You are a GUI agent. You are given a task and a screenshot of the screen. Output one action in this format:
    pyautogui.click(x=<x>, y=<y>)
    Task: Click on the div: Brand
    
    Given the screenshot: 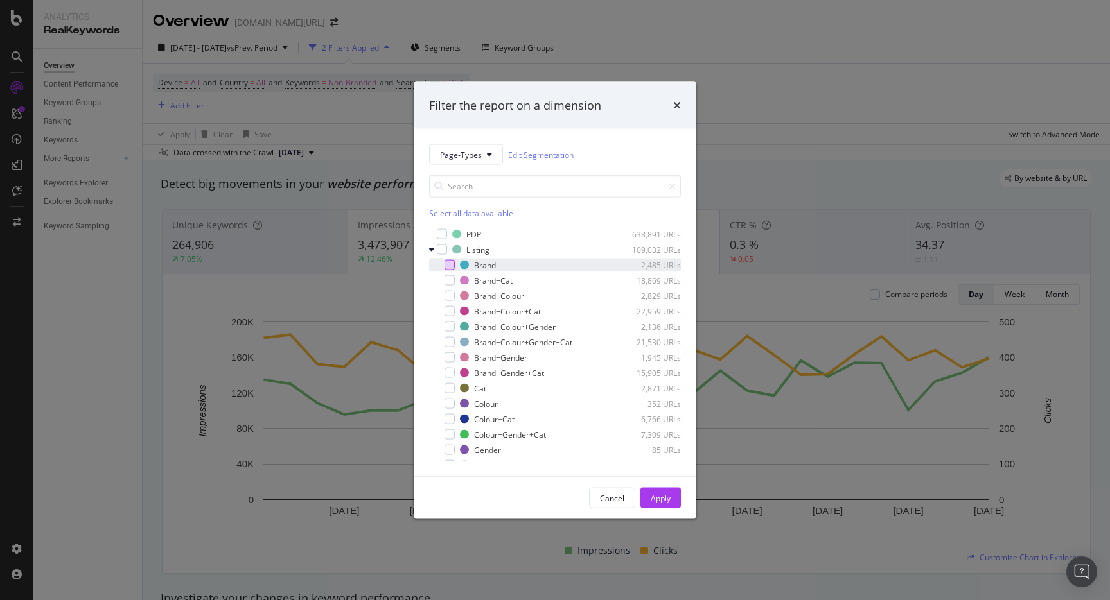 What is the action you would take?
    pyautogui.click(x=485, y=265)
    